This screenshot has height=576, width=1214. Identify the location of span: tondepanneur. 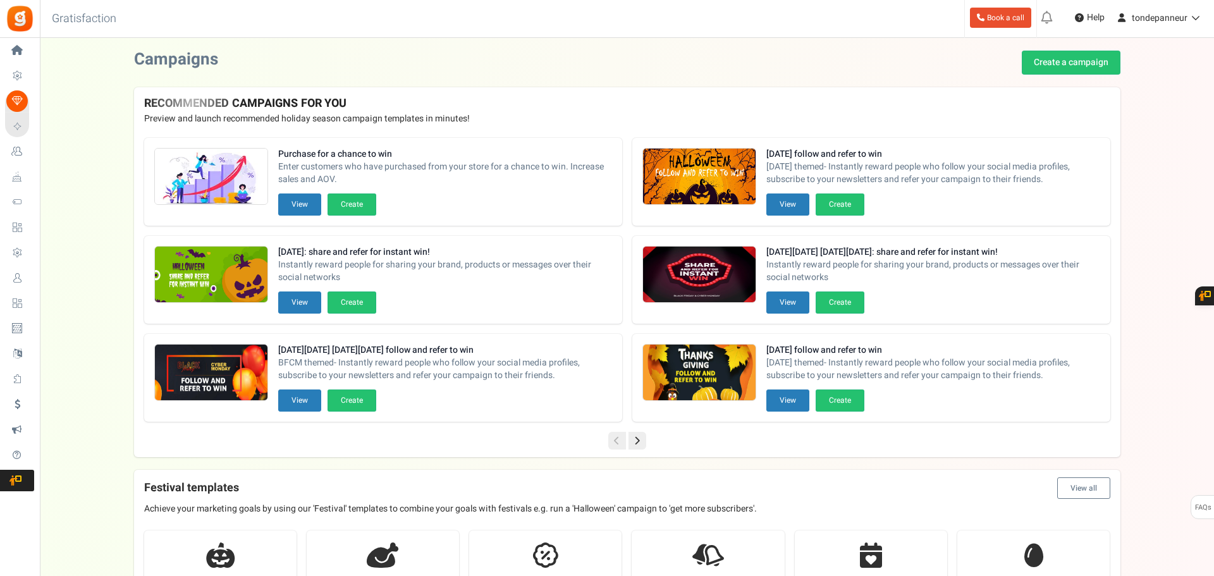
(1160, 18).